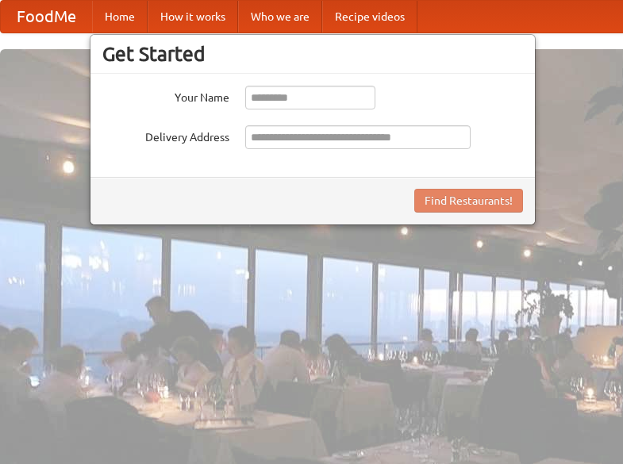 The height and width of the screenshot is (464, 623). What do you see at coordinates (166, 135) in the screenshot?
I see `label: Delivery Address` at bounding box center [166, 135].